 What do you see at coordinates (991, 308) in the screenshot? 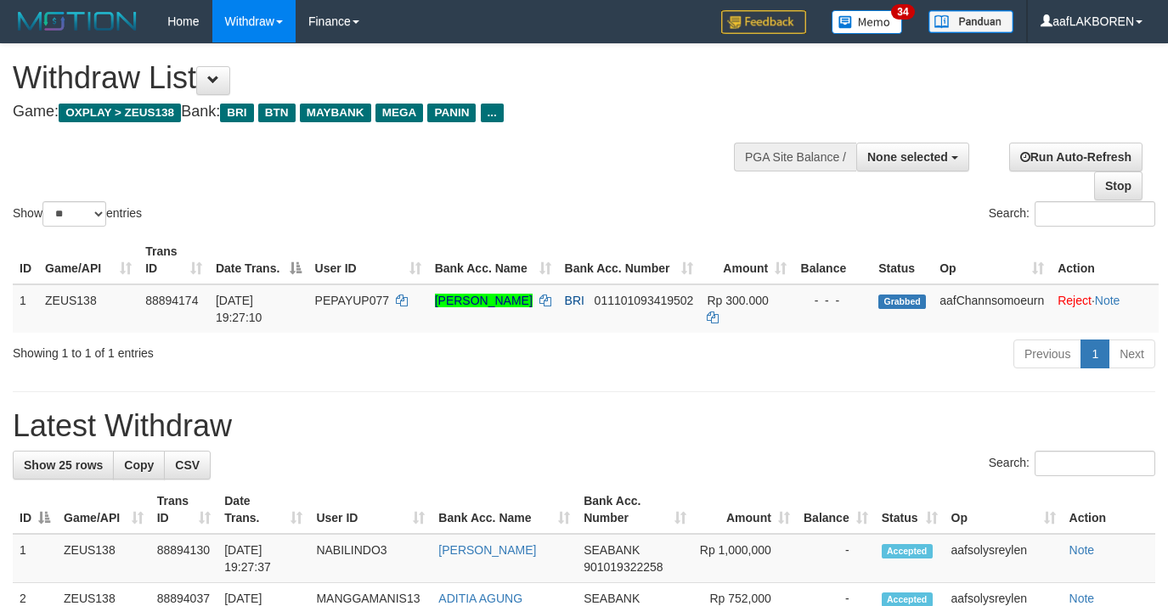
I see `td: aafChannsomoeurn` at bounding box center [991, 308].